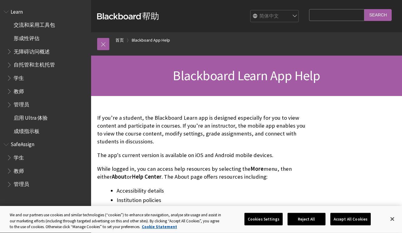 Image resolution: width=402 pixels, height=233 pixels. Describe the element at coordinates (201, 129) in the screenshot. I see `p: If you’re a student, the Blackboard Learn app is designed especially for you to view content and ...` at that location.